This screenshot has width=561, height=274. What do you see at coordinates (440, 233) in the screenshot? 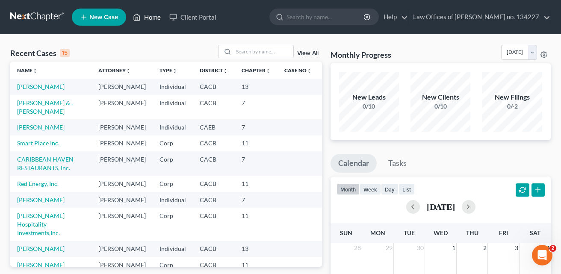
I see `span: Wed` at bounding box center [440, 233].